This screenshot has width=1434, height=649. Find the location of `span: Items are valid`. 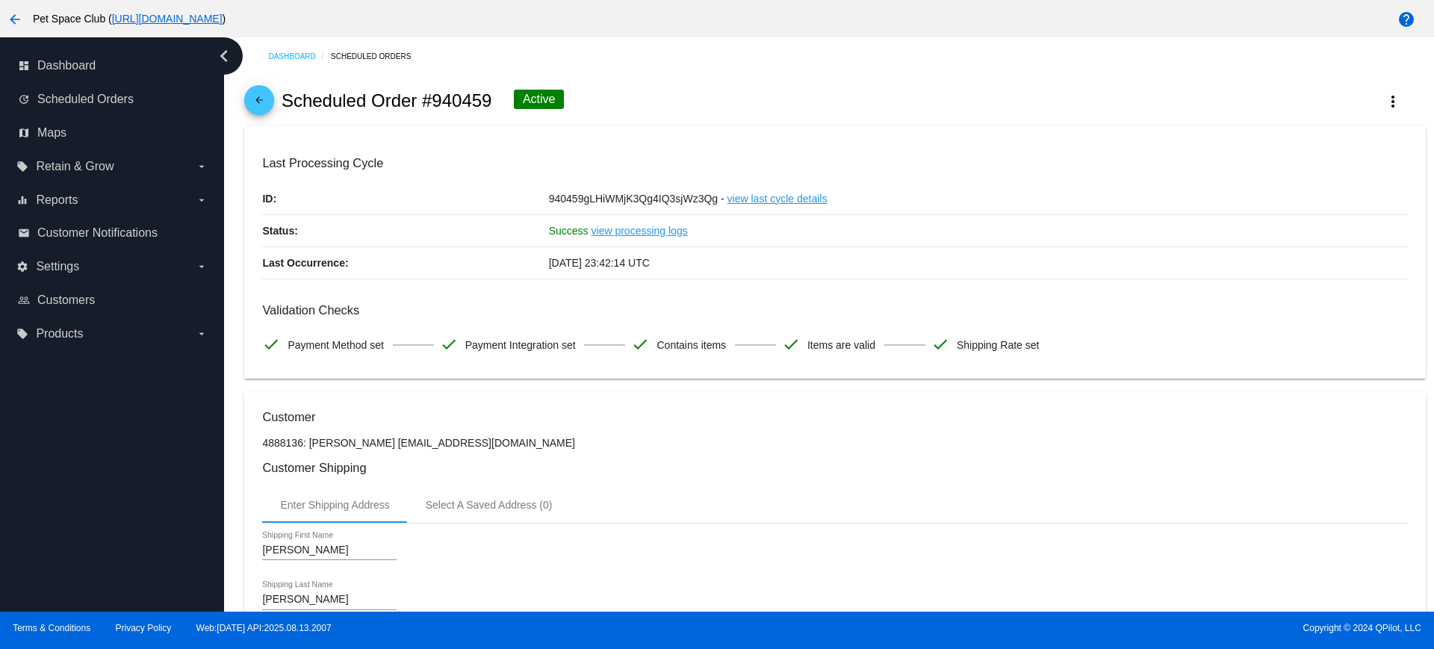

span: Items are valid is located at coordinates (841, 345).